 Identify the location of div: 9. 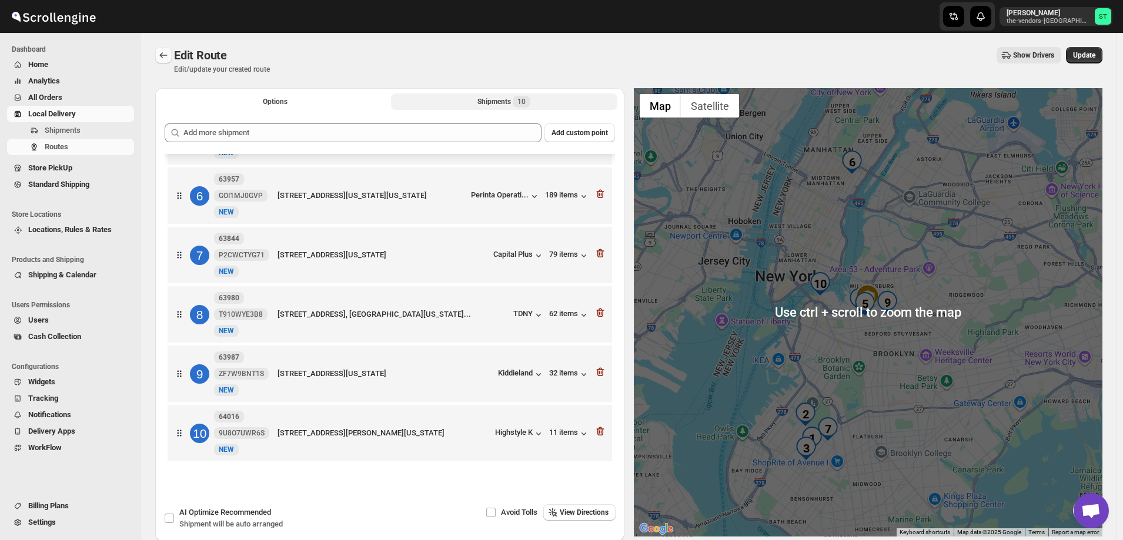
(199, 374).